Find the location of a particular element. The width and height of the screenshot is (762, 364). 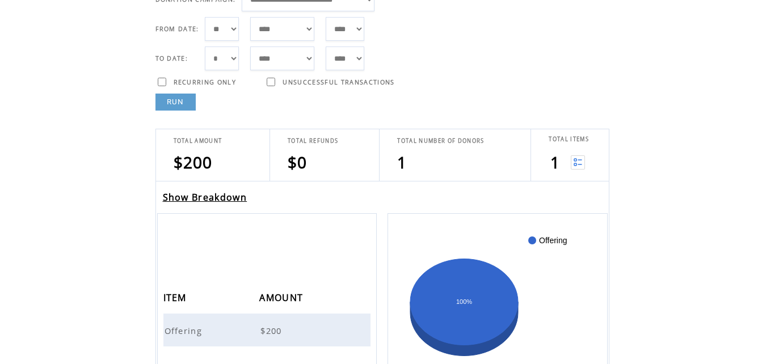

span: FROM DATE: is located at coordinates (177, 29).